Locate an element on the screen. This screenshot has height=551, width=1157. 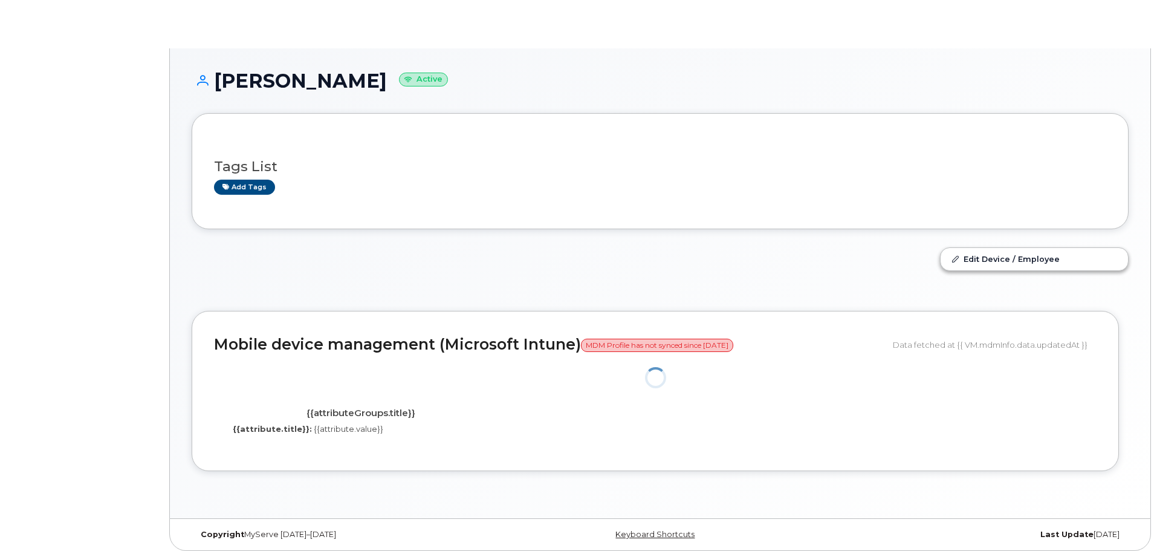
a: Edit Device / Employee is located at coordinates (1034, 259).